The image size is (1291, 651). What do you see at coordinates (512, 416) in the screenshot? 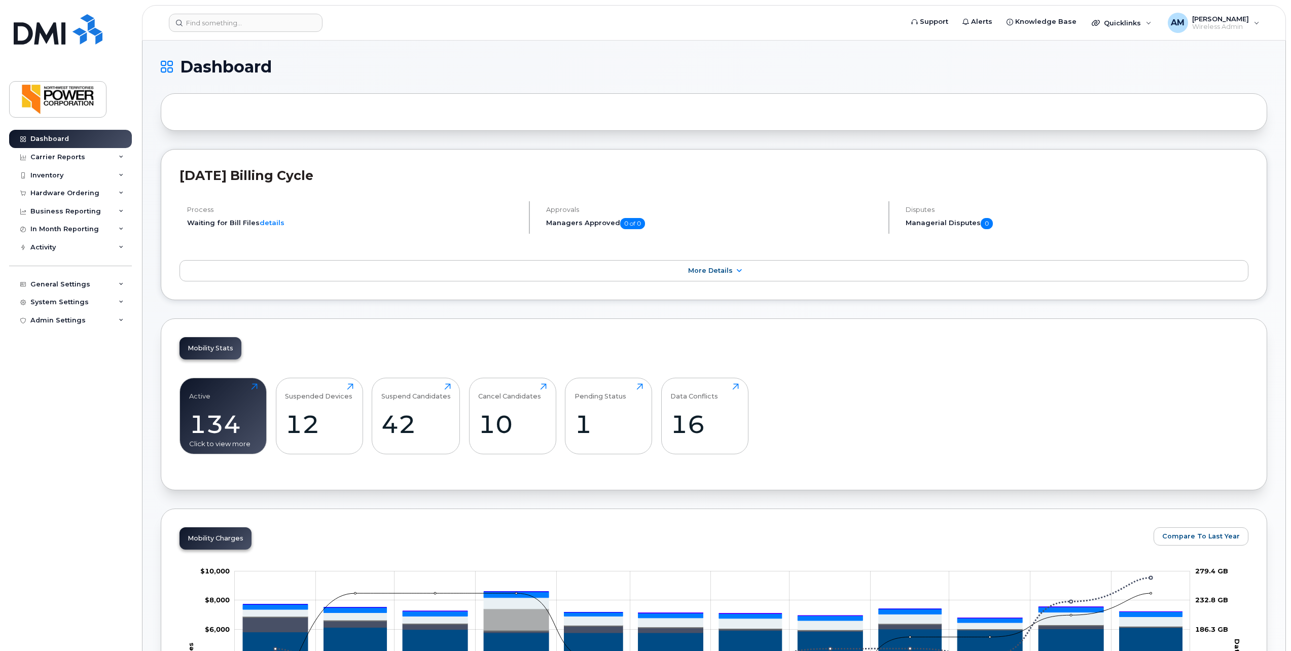
I see `a: Cancel Candidates10` at bounding box center [512, 416].